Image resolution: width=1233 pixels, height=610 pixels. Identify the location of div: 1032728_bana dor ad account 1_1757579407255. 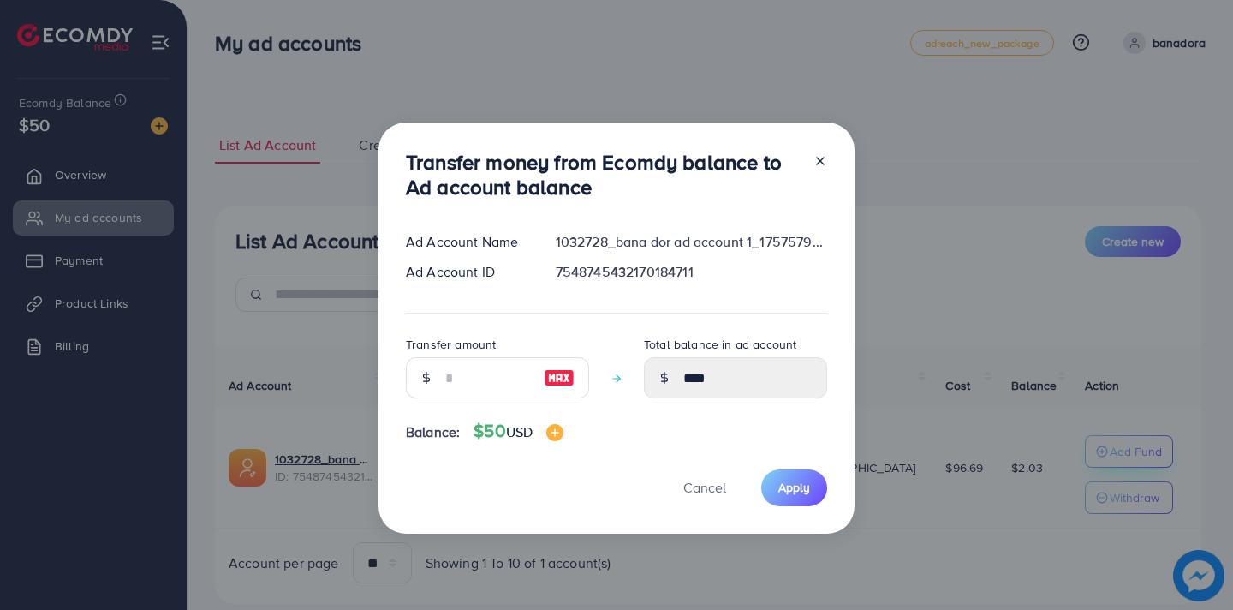
(691, 242).